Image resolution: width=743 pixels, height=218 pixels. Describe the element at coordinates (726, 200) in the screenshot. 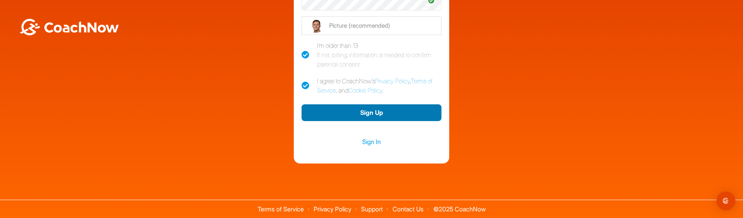

I see `div: Open Intercom Messenger` at that location.